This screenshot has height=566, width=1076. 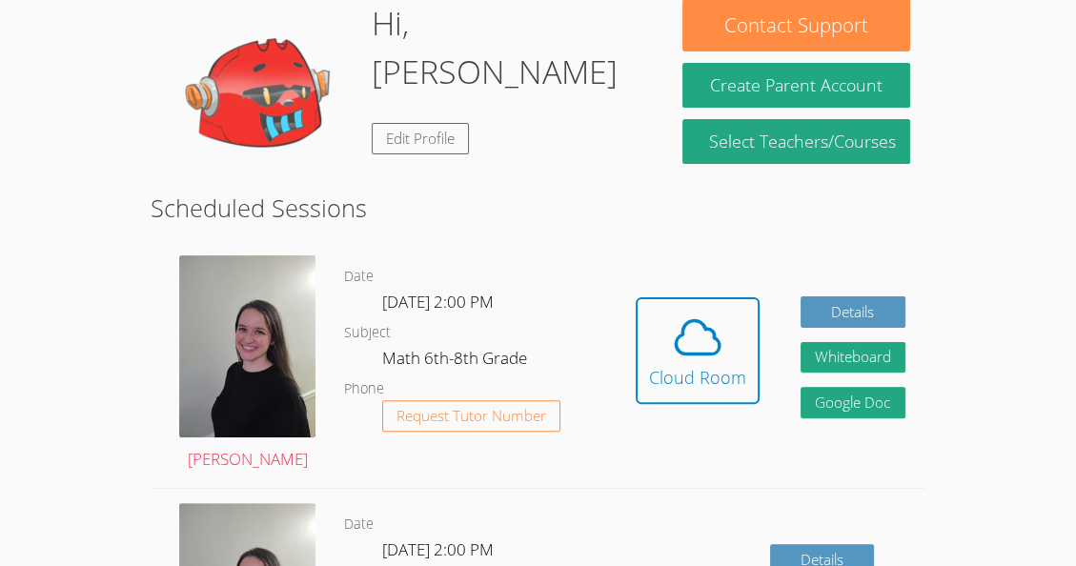 What do you see at coordinates (367, 333) in the screenshot?
I see `dt: Subject` at bounding box center [367, 333].